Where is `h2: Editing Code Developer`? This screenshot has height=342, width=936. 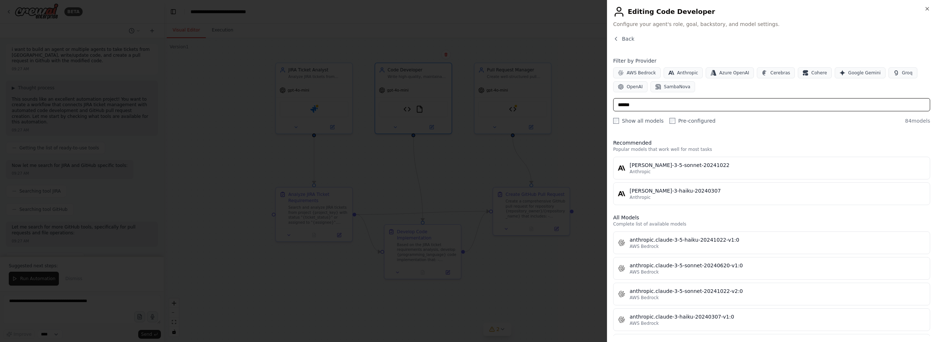 h2: Editing Code Developer is located at coordinates (772, 12).